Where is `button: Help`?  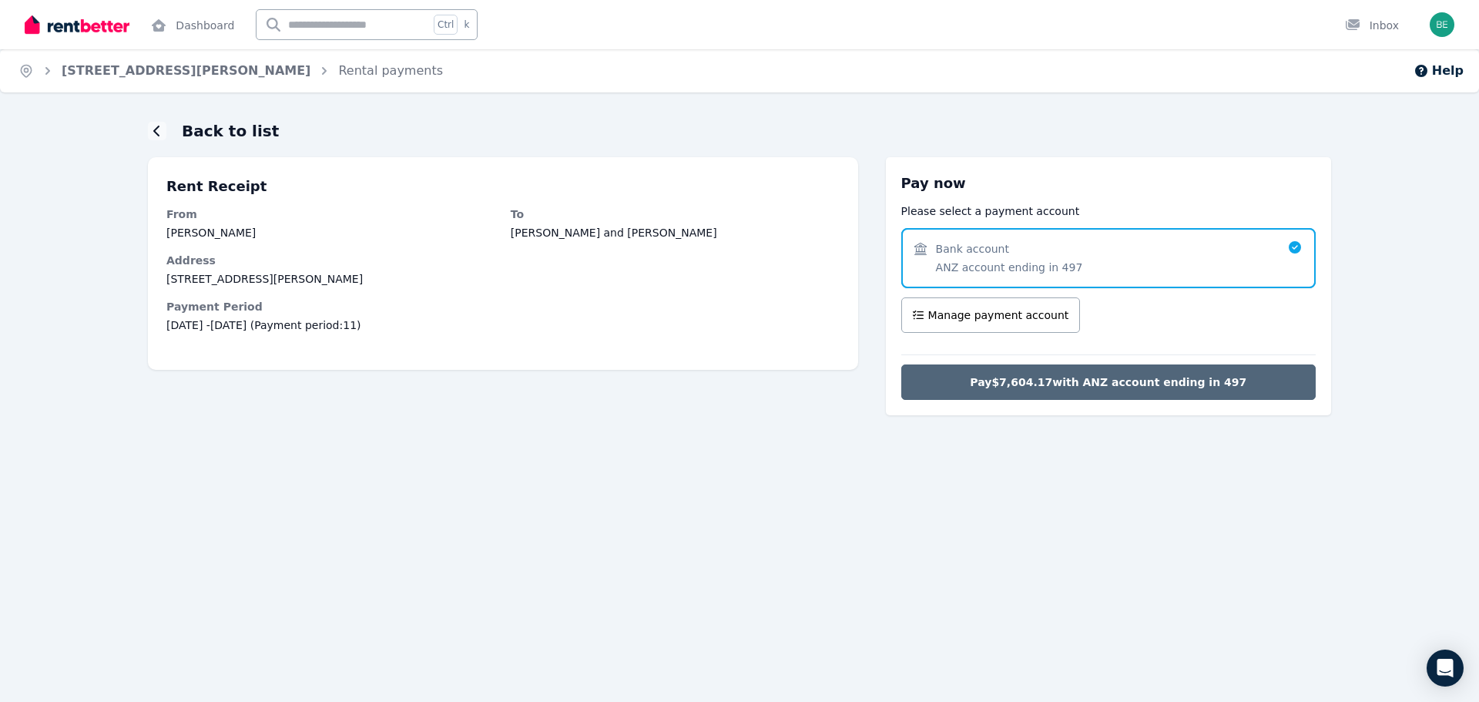
button: Help is located at coordinates (1438, 71).